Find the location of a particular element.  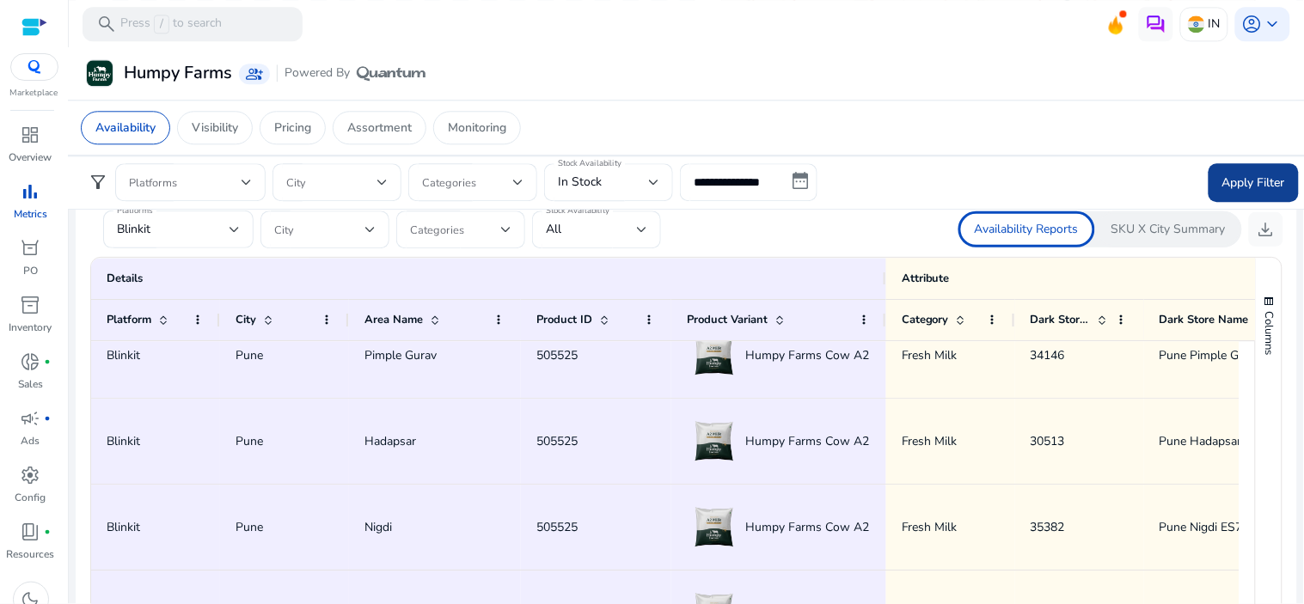

img: Humpy Farms is located at coordinates (100, 73).